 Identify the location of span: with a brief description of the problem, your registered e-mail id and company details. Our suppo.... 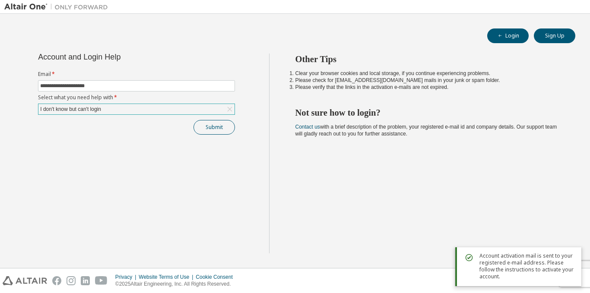
(426, 130).